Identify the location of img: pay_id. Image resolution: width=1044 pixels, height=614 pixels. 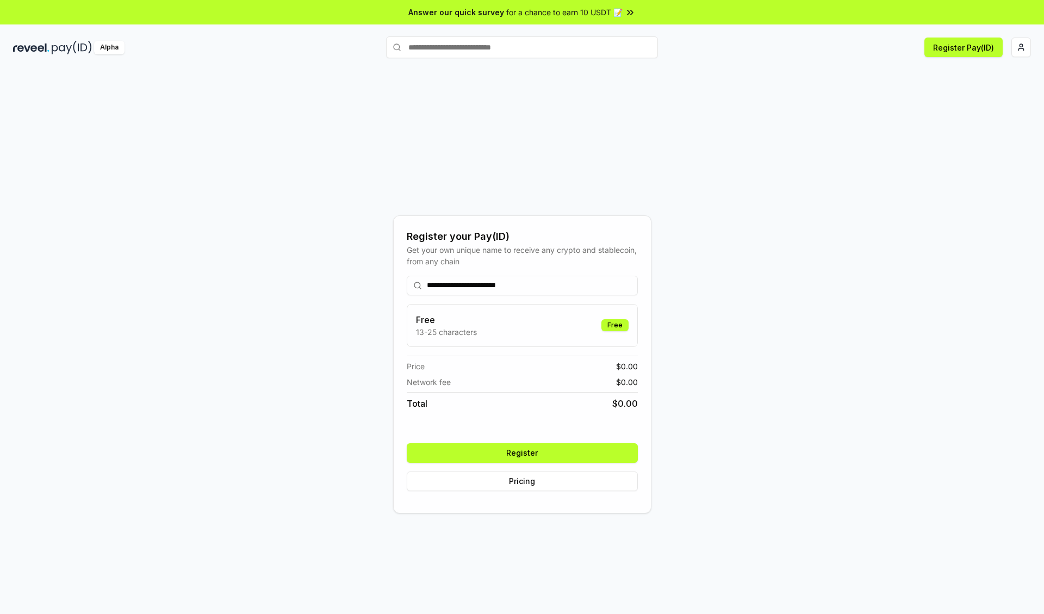
(72, 47).